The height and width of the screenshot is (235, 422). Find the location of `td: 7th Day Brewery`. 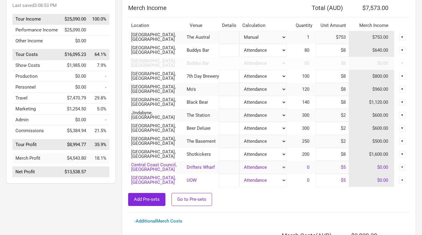

td: 7th Day Brewery is located at coordinates (203, 76).